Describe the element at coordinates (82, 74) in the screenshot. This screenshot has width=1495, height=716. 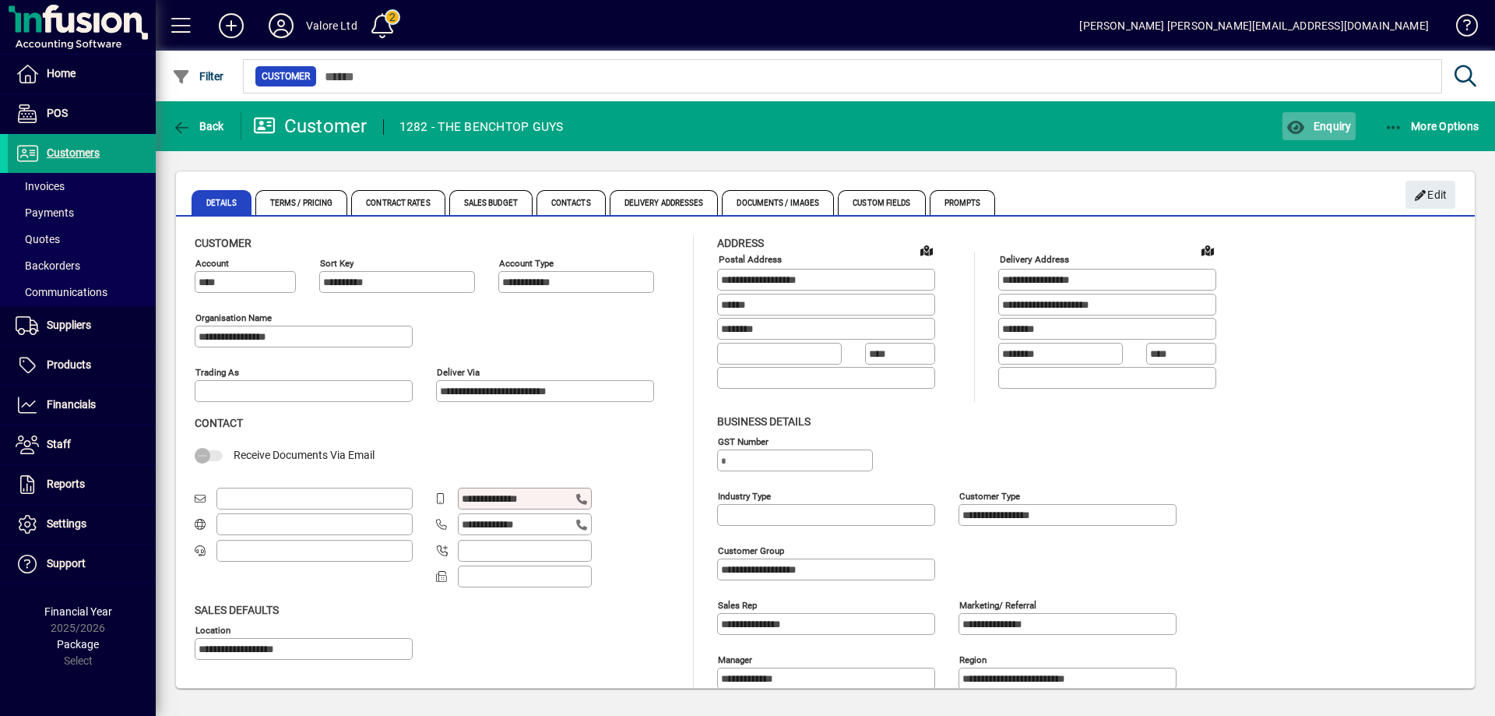
I see `a: Home` at that location.